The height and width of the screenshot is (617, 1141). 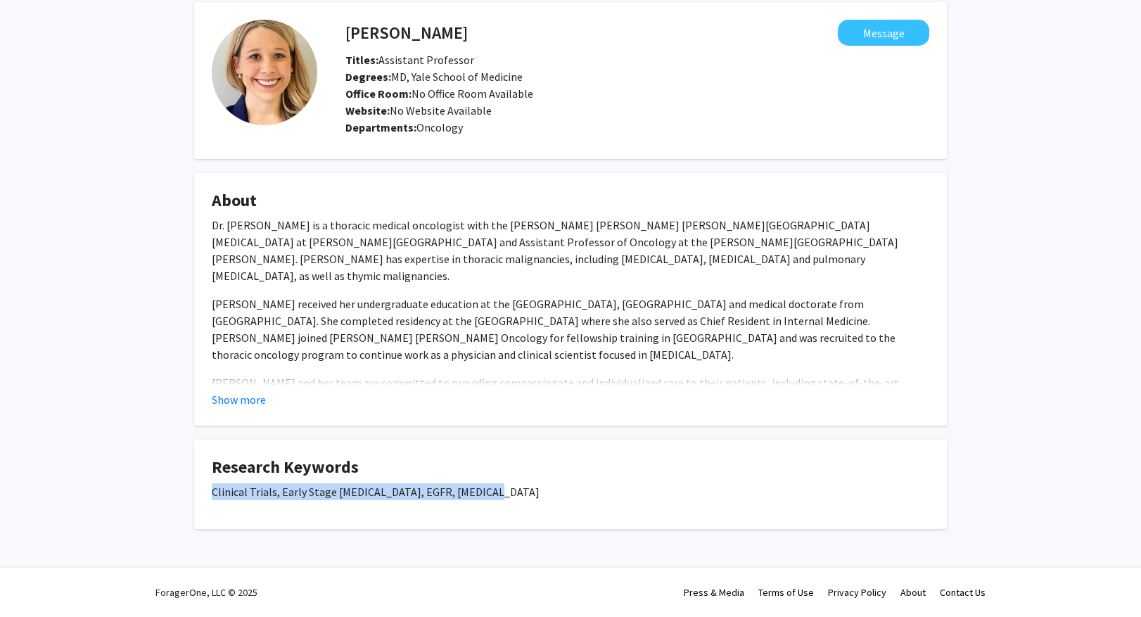 What do you see at coordinates (570, 467) in the screenshot?
I see `h4: Research Keywords` at bounding box center [570, 467].